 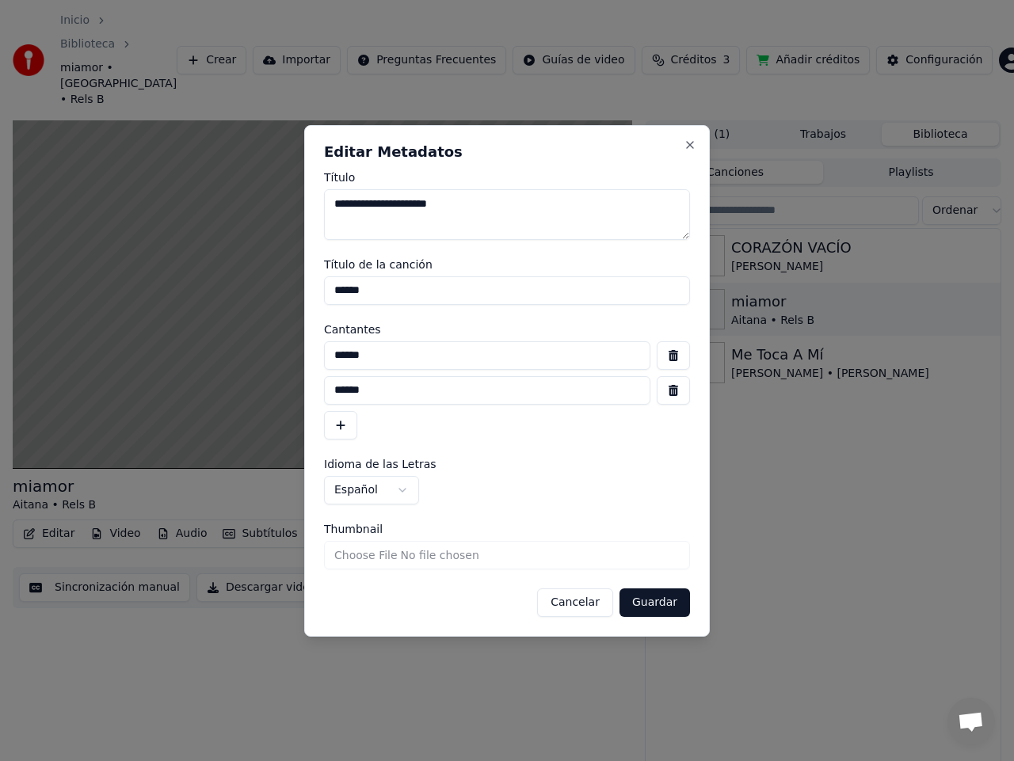 I want to click on h2: Editar Metadatos, so click(x=507, y=152).